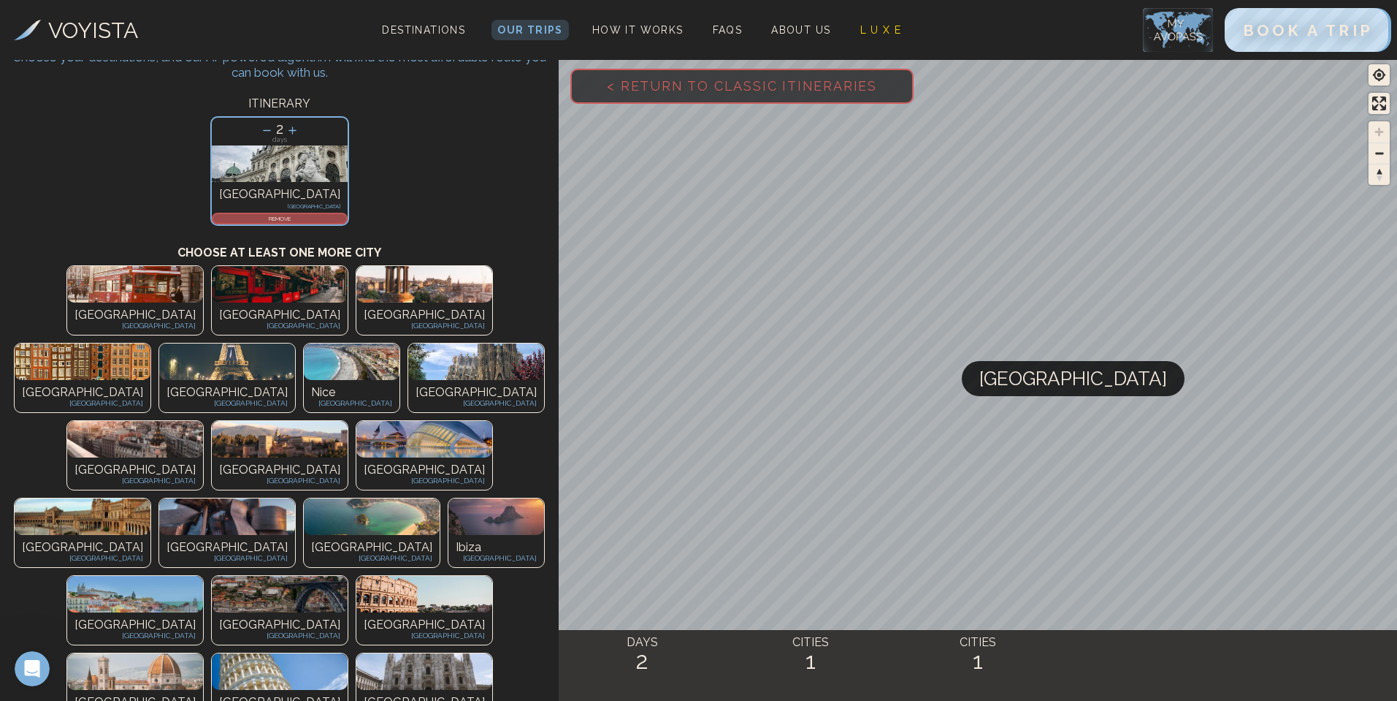 The height and width of the screenshot is (701, 1397). What do you see at coordinates (496, 547) in the screenshot?
I see `p: Ibiza` at bounding box center [496, 547].